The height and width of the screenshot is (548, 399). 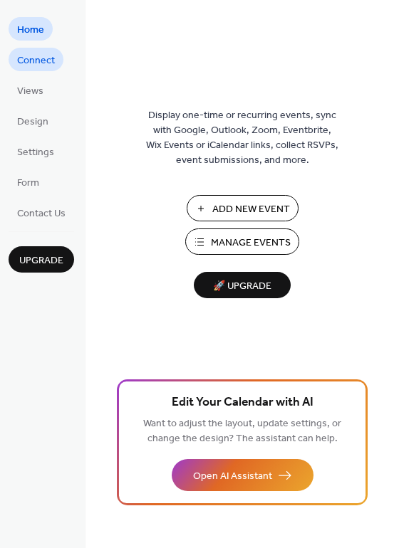 What do you see at coordinates (30, 90) in the screenshot?
I see `a: Views` at bounding box center [30, 90].